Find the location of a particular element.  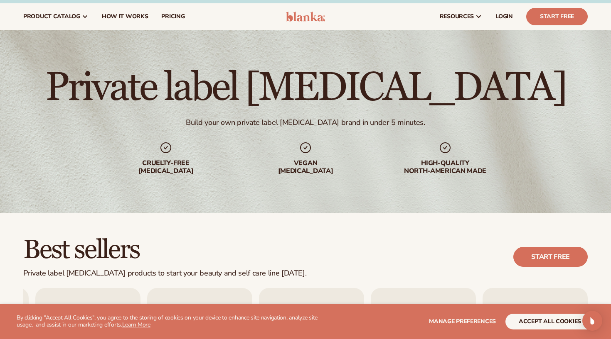

button: accept all cookies is located at coordinates (550, 322).